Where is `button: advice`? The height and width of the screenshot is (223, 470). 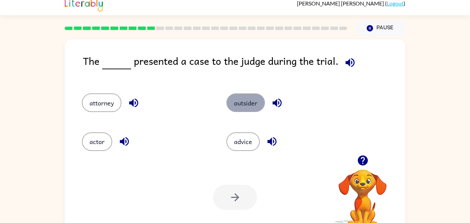 button: advice is located at coordinates (243, 141).